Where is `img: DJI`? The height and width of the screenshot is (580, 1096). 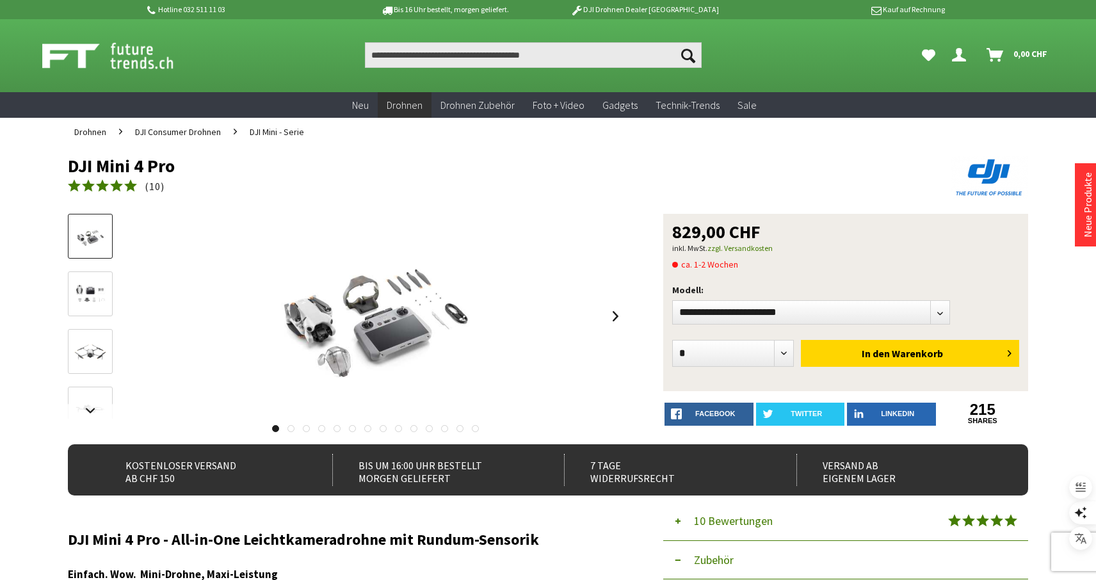 img: DJI is located at coordinates (989, 177).